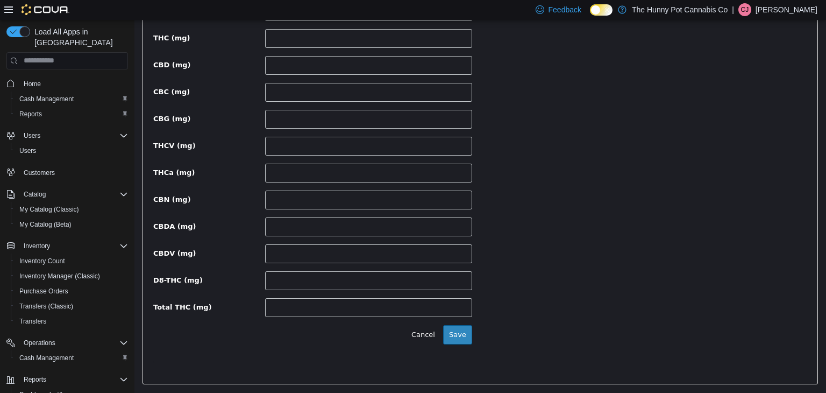 This screenshot has width=826, height=393. Describe the element at coordinates (72, 291) in the screenshot. I see `button: Purchase Orders` at that location.